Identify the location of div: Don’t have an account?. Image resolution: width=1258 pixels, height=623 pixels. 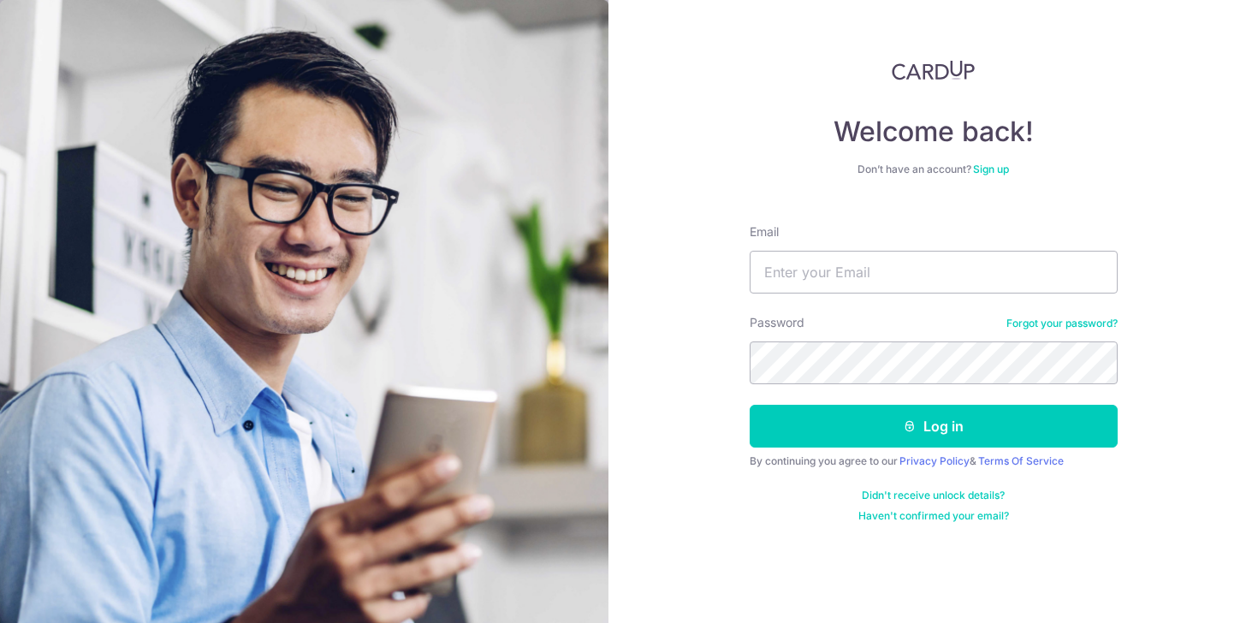
(933, 169).